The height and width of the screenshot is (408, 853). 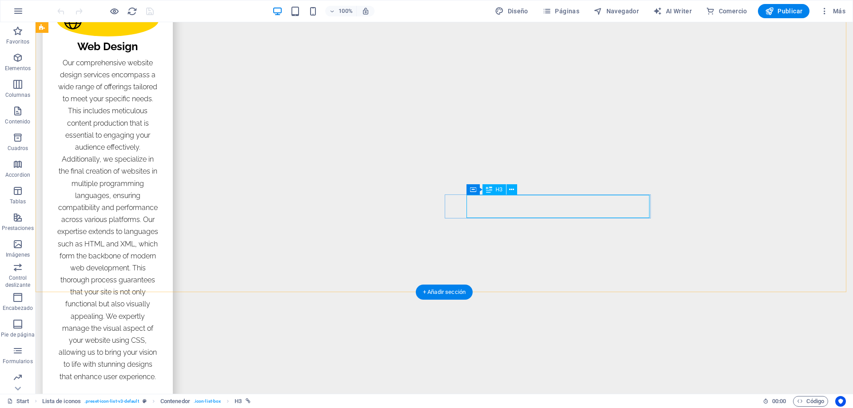 What do you see at coordinates (17, 362) in the screenshot?
I see `p: Formularios` at bounding box center [17, 362].